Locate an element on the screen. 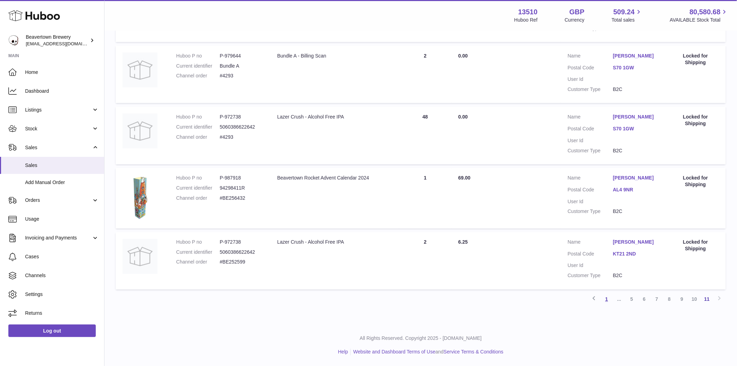  span: Stock is located at coordinates (58, 128).